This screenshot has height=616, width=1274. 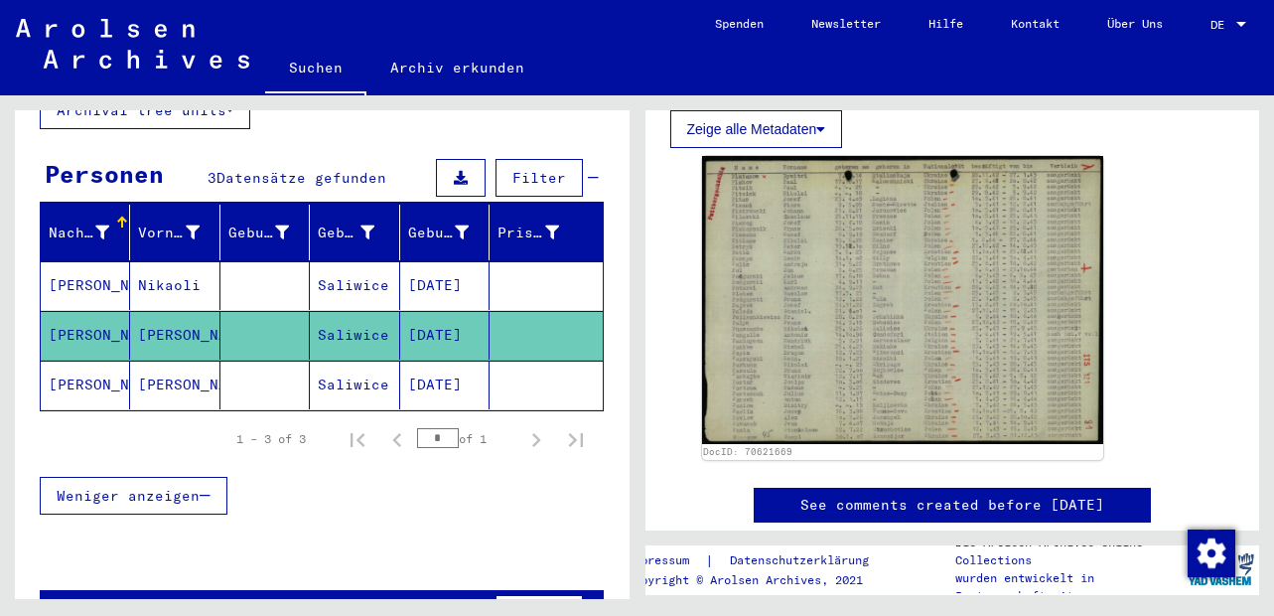 What do you see at coordinates (536, 439) in the screenshot?
I see `button: Next page` at bounding box center [536, 439].